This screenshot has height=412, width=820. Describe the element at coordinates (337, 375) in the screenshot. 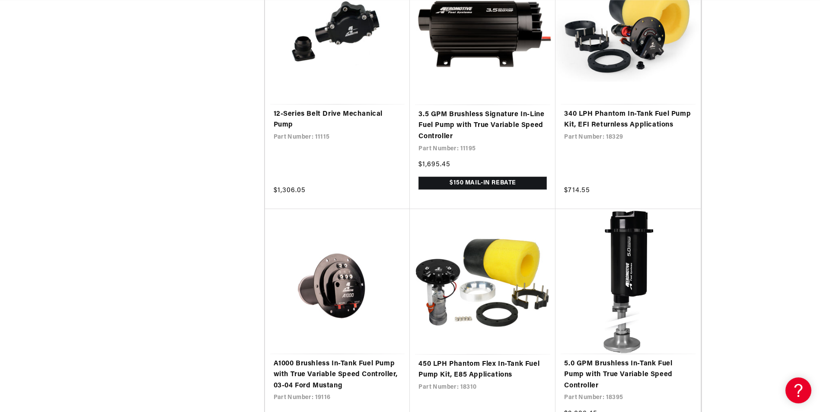

I see `a: A1000 Brushless In-Tank Fuel Pump with True Variable Speed Controller, 03-04 Ford Mustang` at that location.